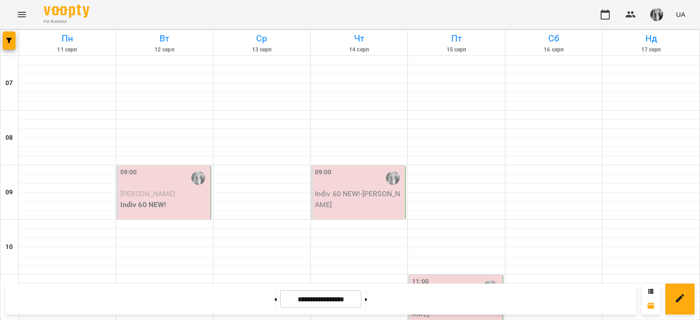 The image size is (700, 320). What do you see at coordinates (420, 282) in the screenshot?
I see `label: 11:00` at bounding box center [420, 282].